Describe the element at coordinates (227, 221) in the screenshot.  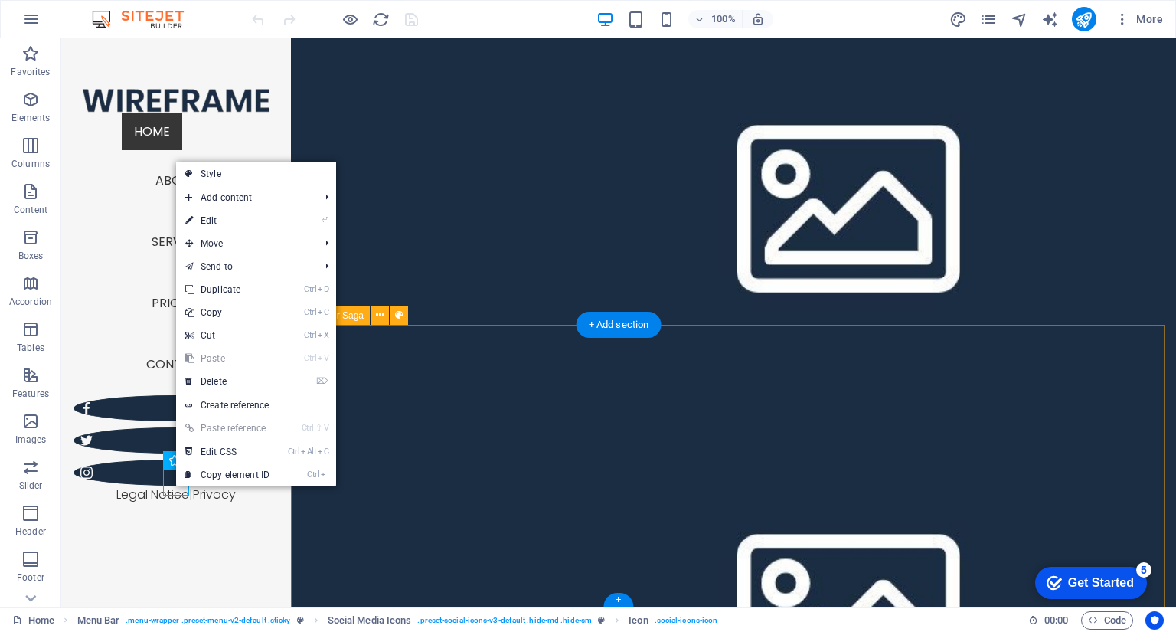
I see `a: ⏎Edit` at that location.